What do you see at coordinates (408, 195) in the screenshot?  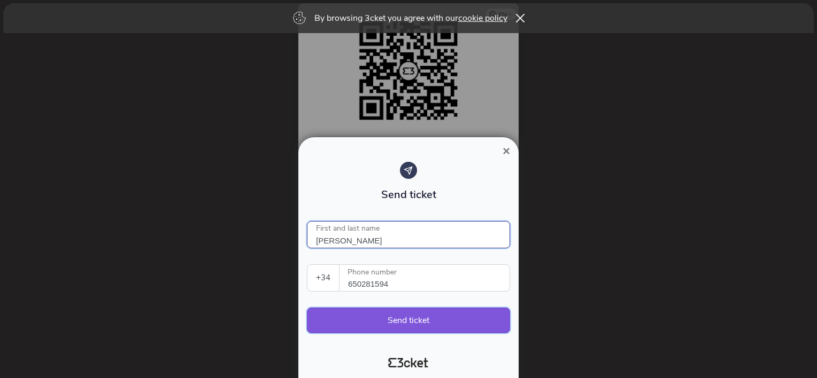 I see `span: Send ticket` at bounding box center [408, 195].